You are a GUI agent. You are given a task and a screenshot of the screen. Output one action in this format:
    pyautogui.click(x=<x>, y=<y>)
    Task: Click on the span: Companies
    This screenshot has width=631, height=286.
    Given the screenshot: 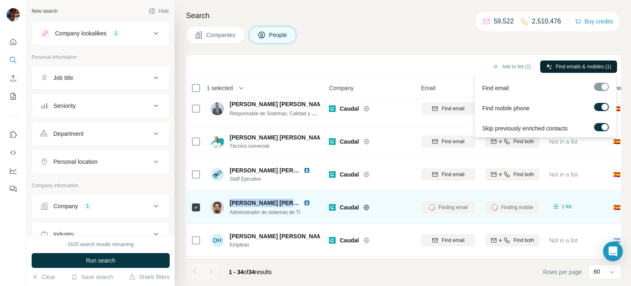 What is the action you would take?
    pyautogui.click(x=221, y=35)
    